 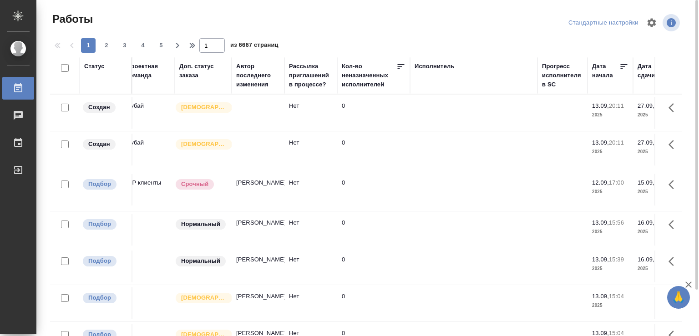 I want to click on p: Срочный, so click(x=195, y=184).